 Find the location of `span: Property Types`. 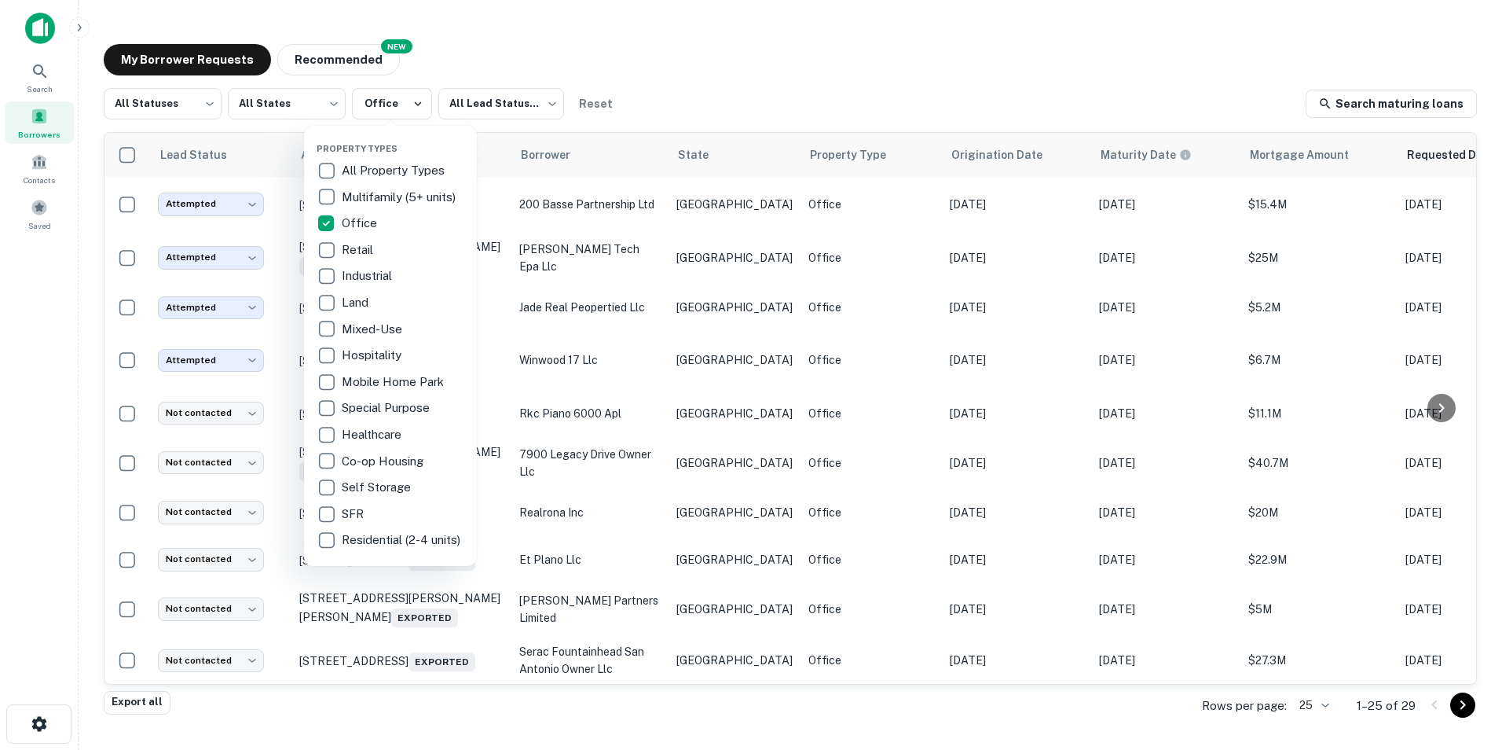

span: Property Types is located at coordinates (357, 148).